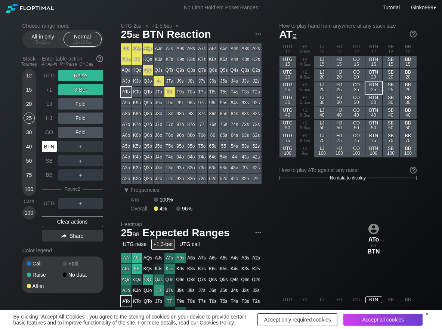  I want to click on a: Cookies Policy, so click(217, 323).